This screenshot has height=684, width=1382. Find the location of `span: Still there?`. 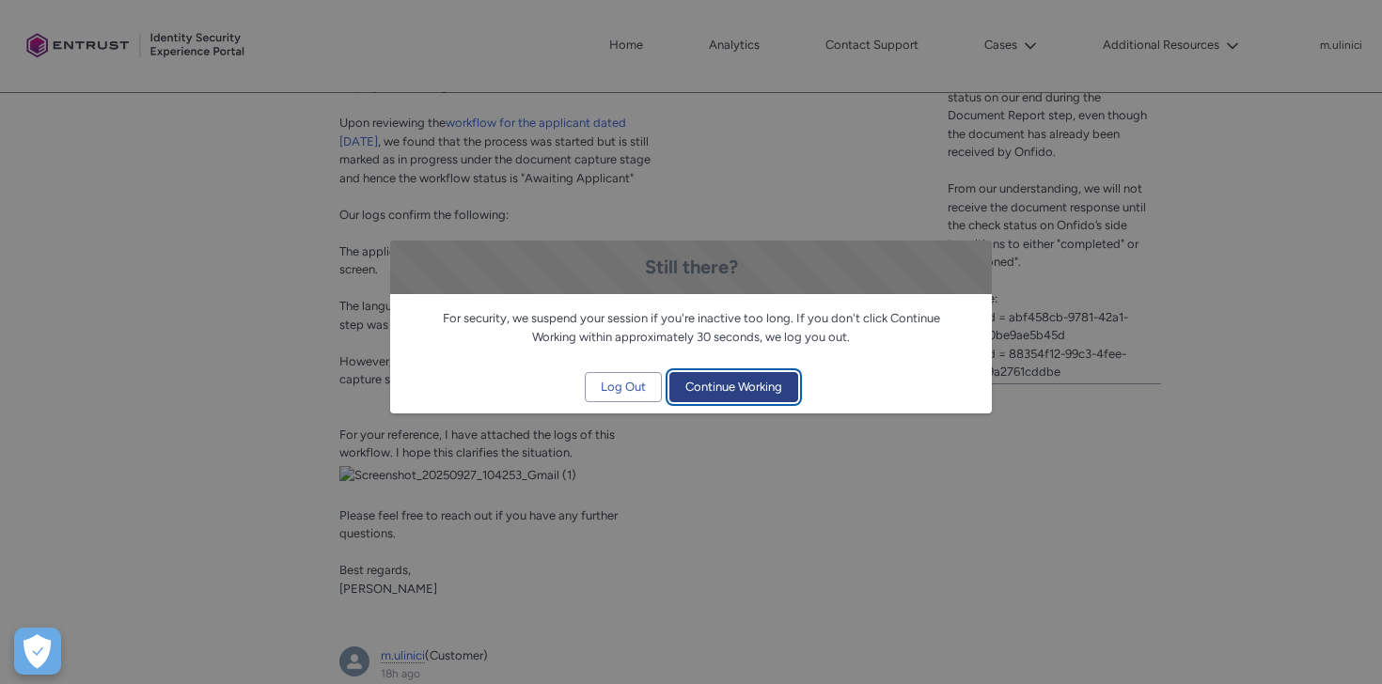

span: Still there? is located at coordinates (691, 267).